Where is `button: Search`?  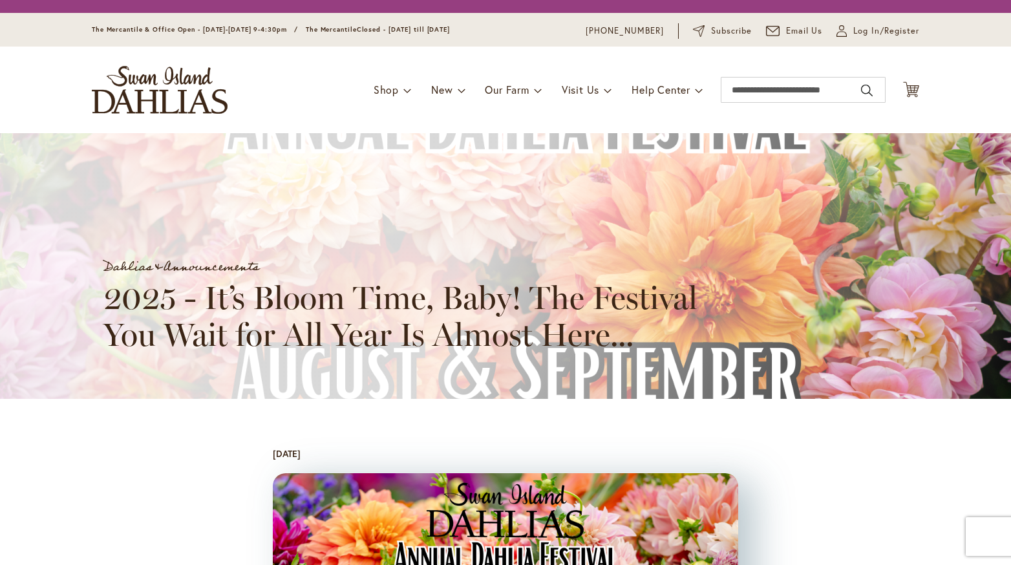
button: Search is located at coordinates (867, 91).